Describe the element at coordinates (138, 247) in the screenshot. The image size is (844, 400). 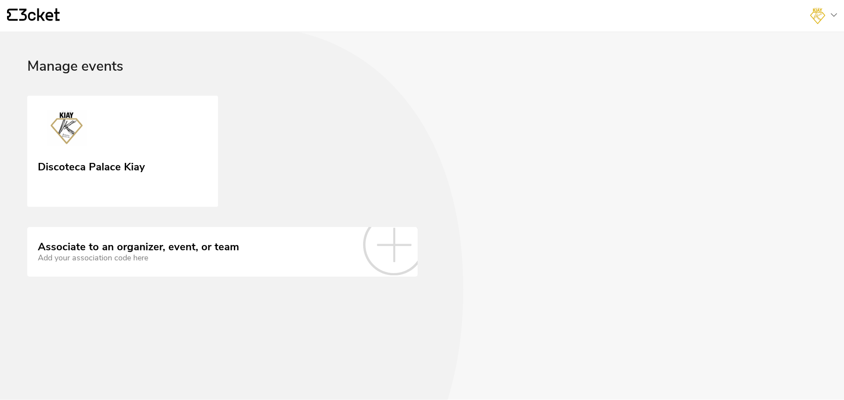
I see `div: Associate to an organizer, event, or team` at that location.